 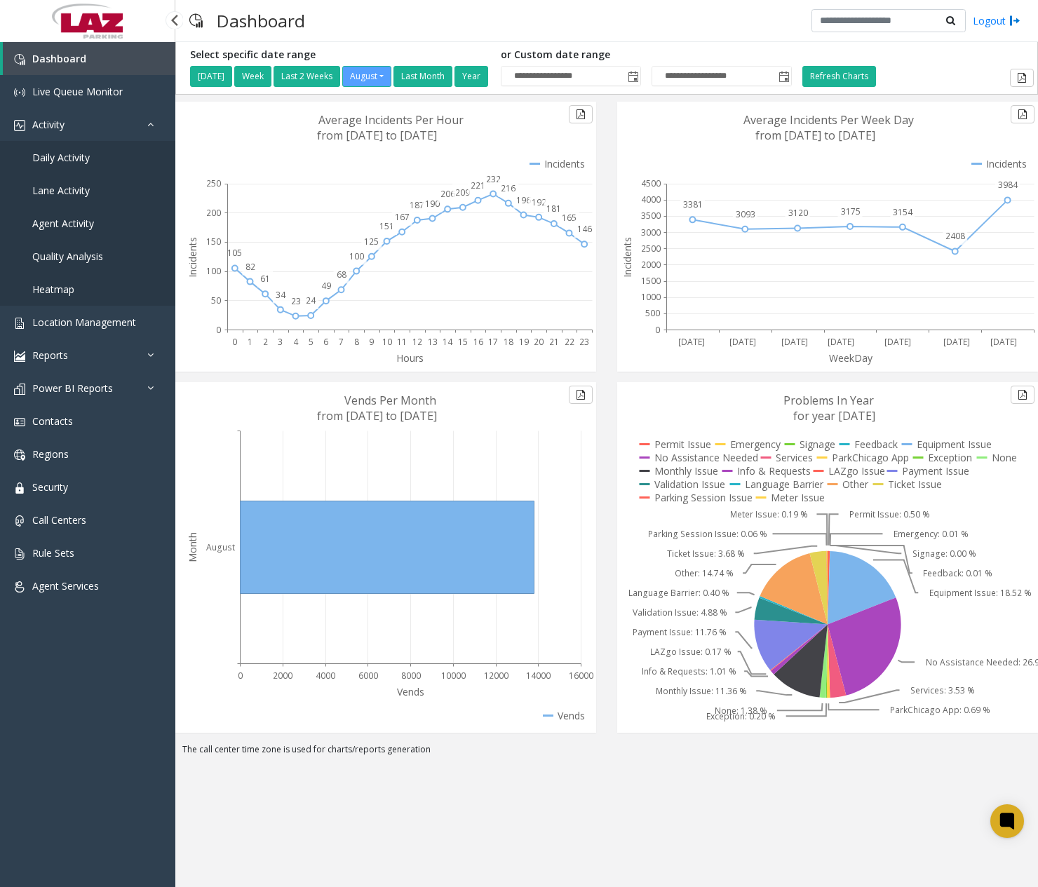 I want to click on text: 216, so click(x=508, y=188).